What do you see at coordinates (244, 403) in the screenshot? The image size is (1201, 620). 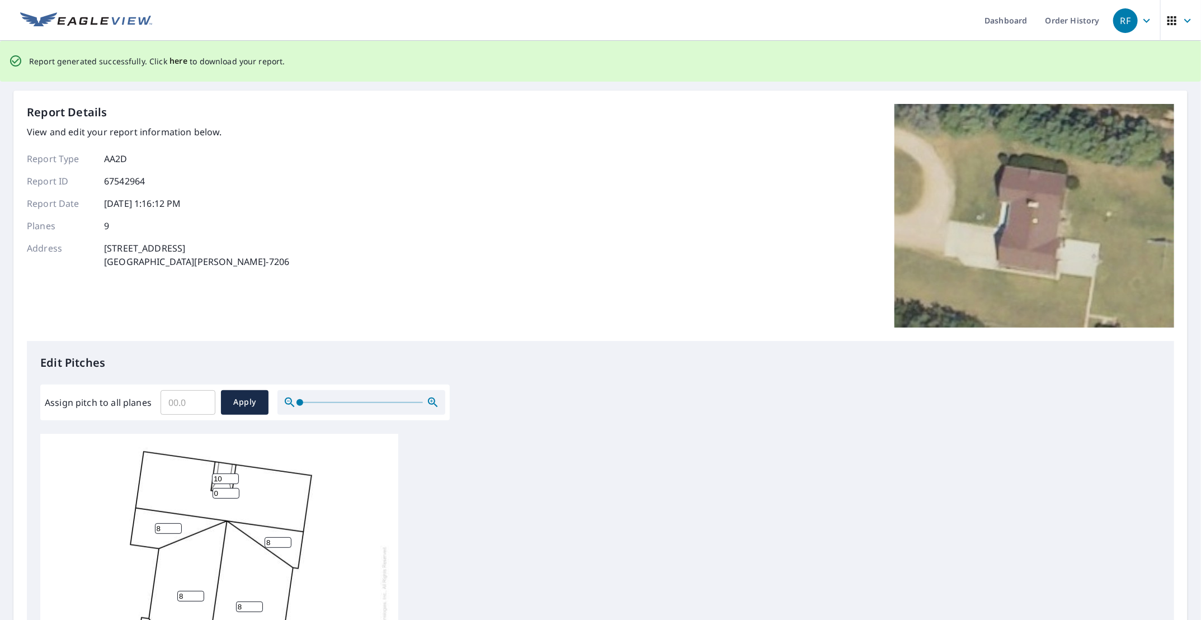 I see `button: Apply` at bounding box center [244, 403].